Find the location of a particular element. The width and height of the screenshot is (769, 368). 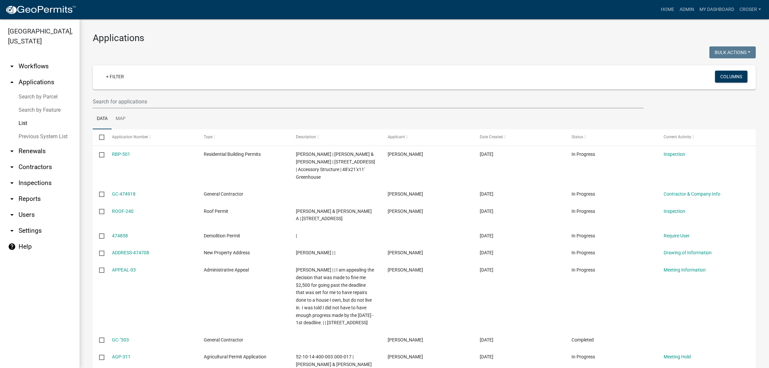

span: Administrative Appeal is located at coordinates (226, 270).